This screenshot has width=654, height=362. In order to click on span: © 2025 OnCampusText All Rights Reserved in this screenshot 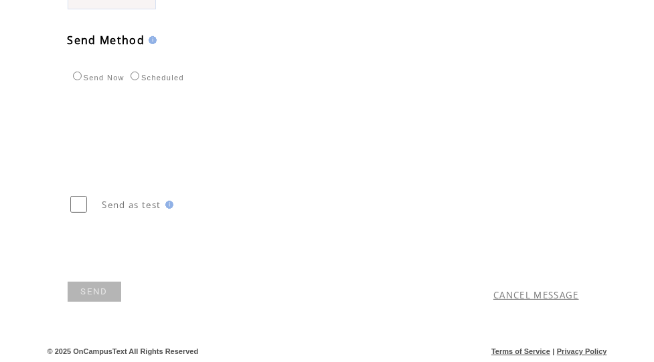, I will do `click(123, 351)`.